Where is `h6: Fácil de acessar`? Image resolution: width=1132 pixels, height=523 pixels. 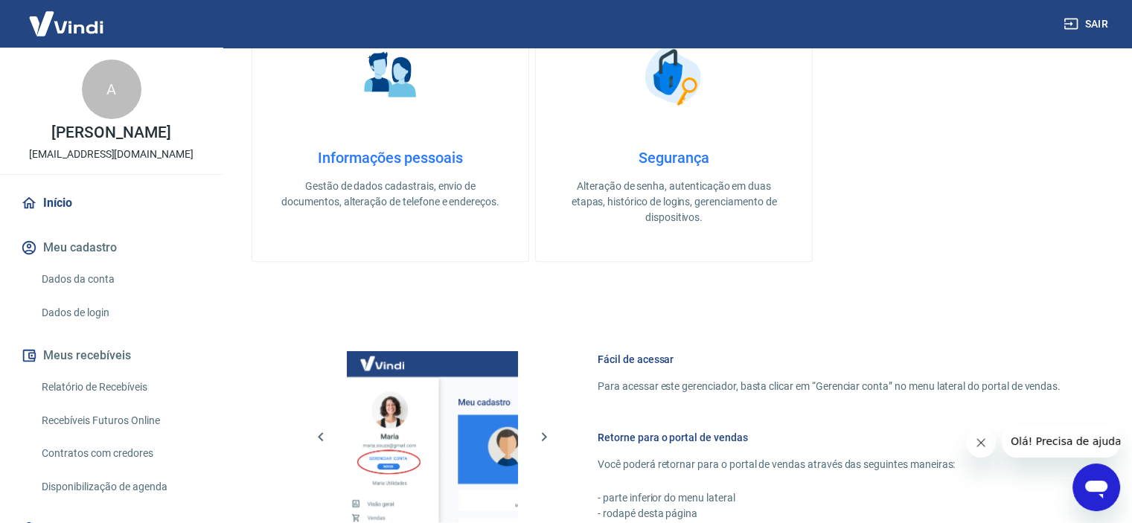 h6: Fácil de acessar is located at coordinates (829, 360).